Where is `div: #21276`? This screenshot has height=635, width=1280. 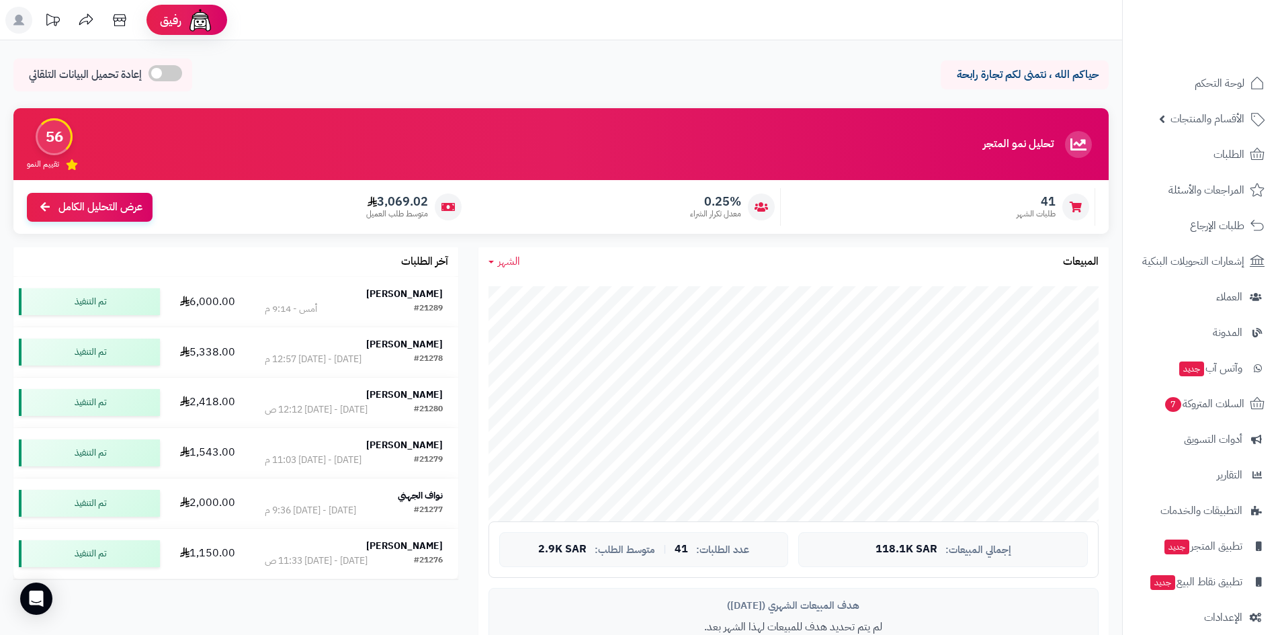 div: #21276 is located at coordinates (428, 561).